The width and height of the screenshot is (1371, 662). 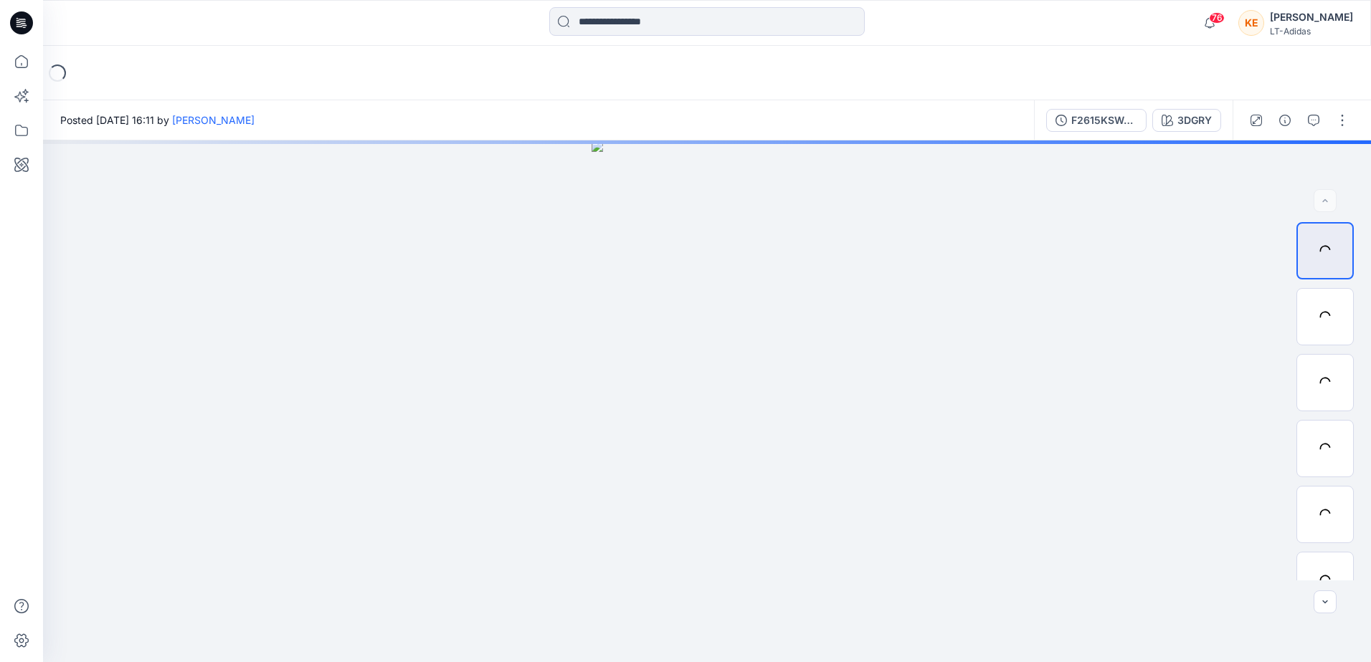 What do you see at coordinates (1217, 18) in the screenshot?
I see `span: 76` at bounding box center [1217, 18].